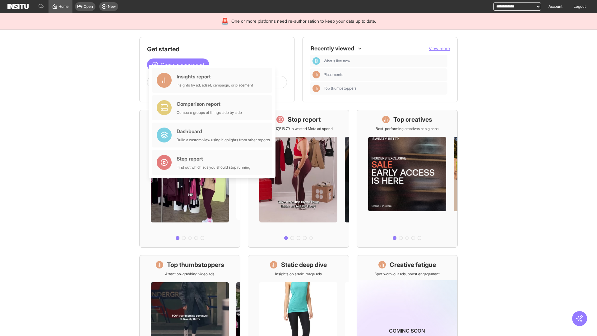 The width and height of the screenshot is (597, 336). What do you see at coordinates (209, 104) in the screenshot?
I see `div: Comparison report` at bounding box center [209, 104].